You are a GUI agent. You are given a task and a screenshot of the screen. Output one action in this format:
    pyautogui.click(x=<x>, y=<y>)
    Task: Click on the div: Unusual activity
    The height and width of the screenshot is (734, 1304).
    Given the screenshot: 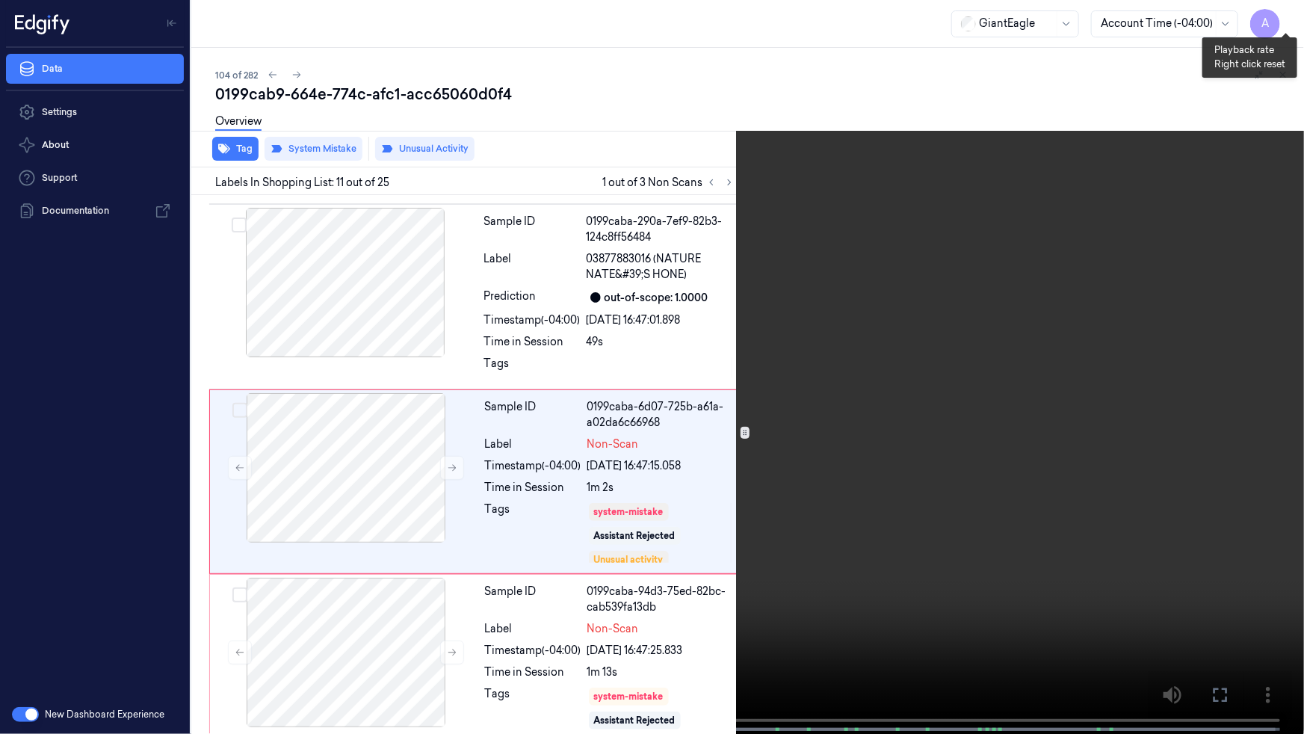 What is the action you would take?
    pyautogui.click(x=628, y=560)
    